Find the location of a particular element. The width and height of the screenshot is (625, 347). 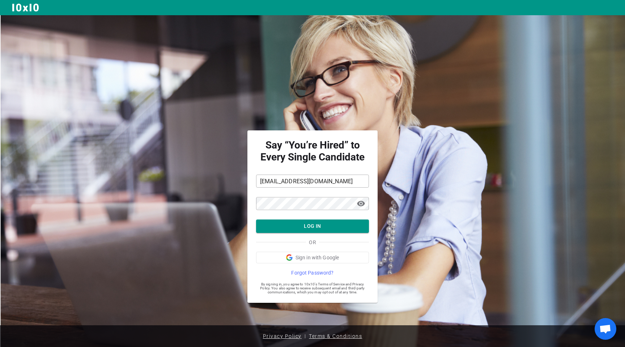

button: Sign in with Google is located at coordinates (313, 257).